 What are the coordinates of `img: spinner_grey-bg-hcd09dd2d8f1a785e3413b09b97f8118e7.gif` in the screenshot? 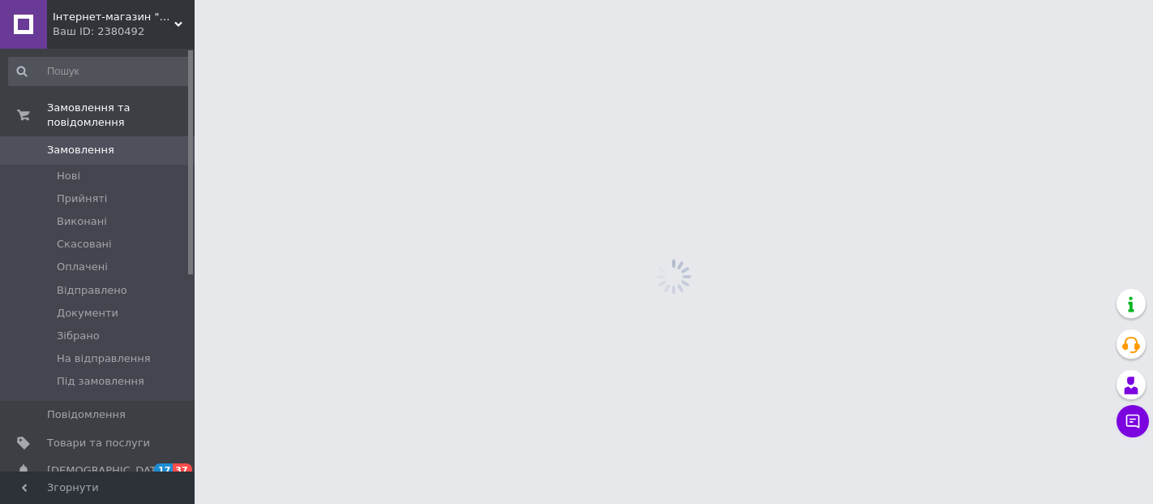 It's located at (674, 276).